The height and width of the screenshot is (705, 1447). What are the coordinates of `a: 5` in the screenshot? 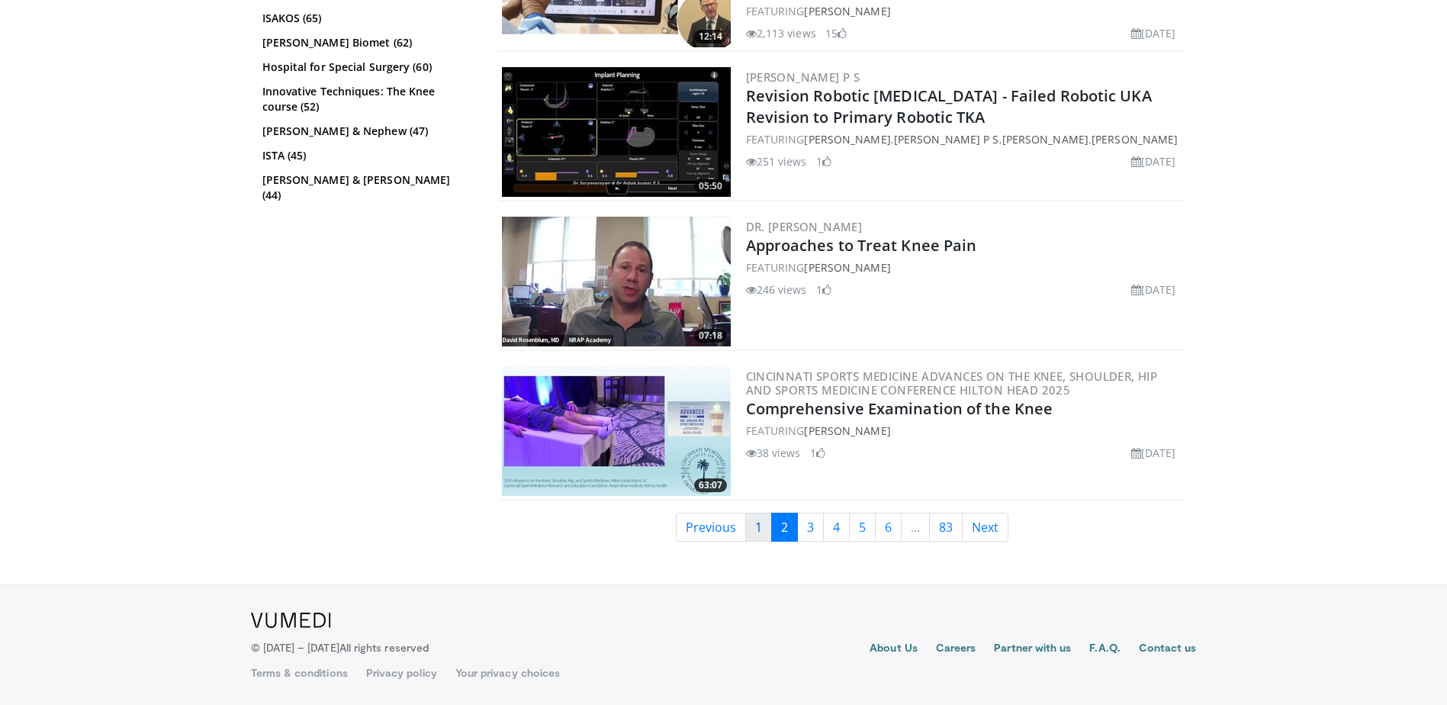 It's located at (862, 527).